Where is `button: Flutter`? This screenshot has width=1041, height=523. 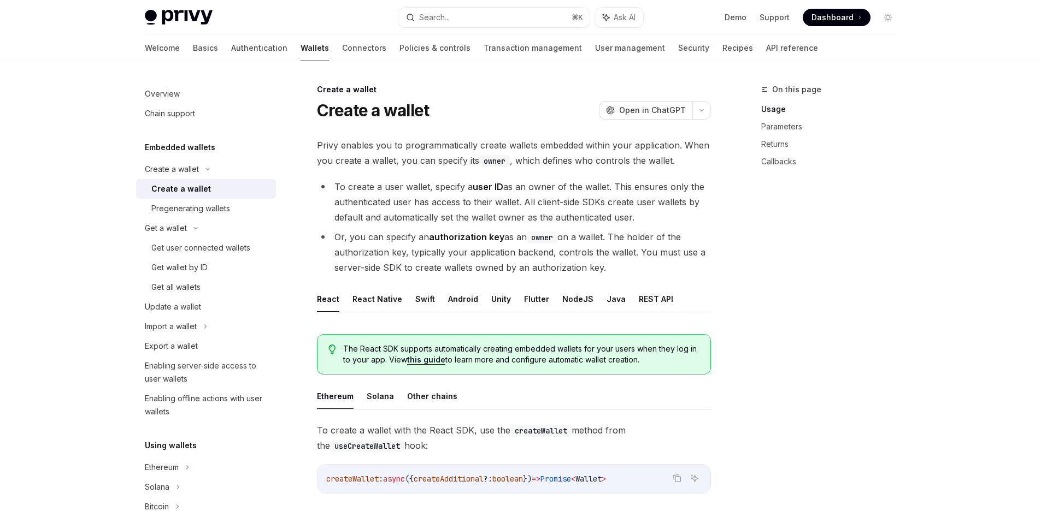 button: Flutter is located at coordinates (536, 299).